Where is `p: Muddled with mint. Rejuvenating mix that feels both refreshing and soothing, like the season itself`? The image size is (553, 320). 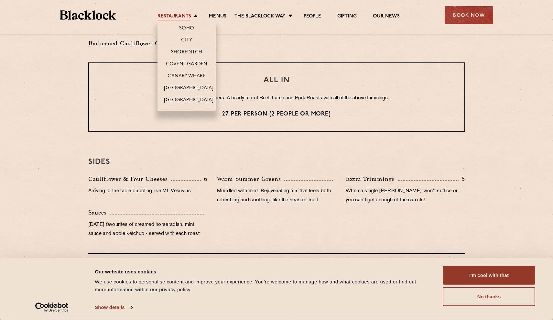 p: Muddled with mint. Rejuvenating mix that feels both refreshing and soothing, like the season itself is located at coordinates (277, 196).